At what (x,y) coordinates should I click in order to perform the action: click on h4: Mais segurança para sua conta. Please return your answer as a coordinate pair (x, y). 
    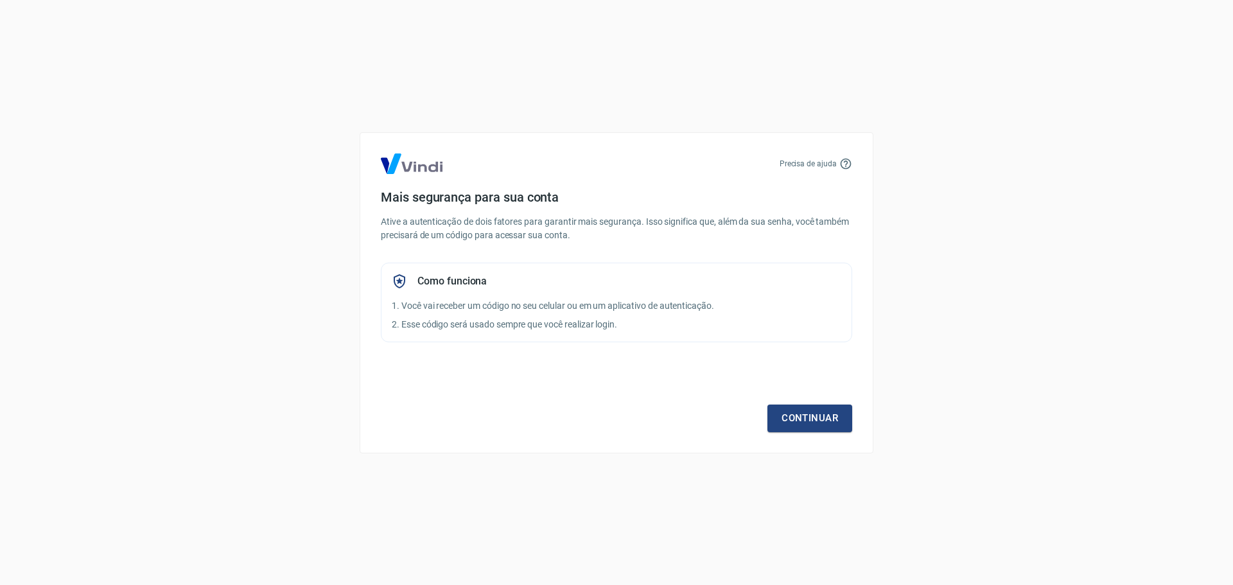
    Looking at the image, I should click on (616, 197).